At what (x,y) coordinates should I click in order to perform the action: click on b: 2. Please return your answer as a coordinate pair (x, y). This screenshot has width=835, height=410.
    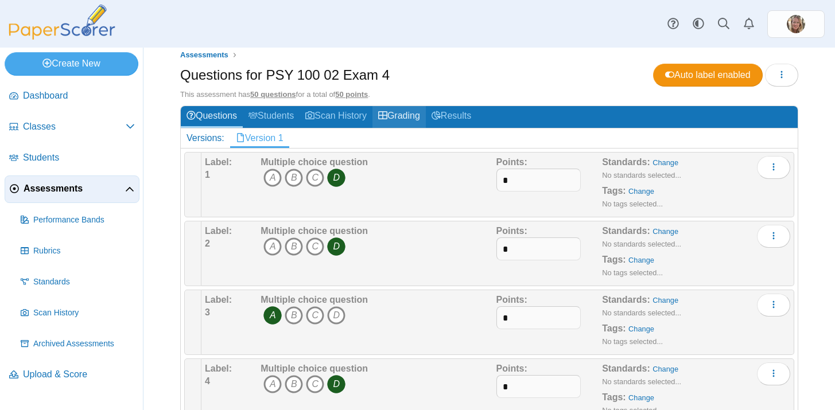
    Looking at the image, I should click on (207, 243).